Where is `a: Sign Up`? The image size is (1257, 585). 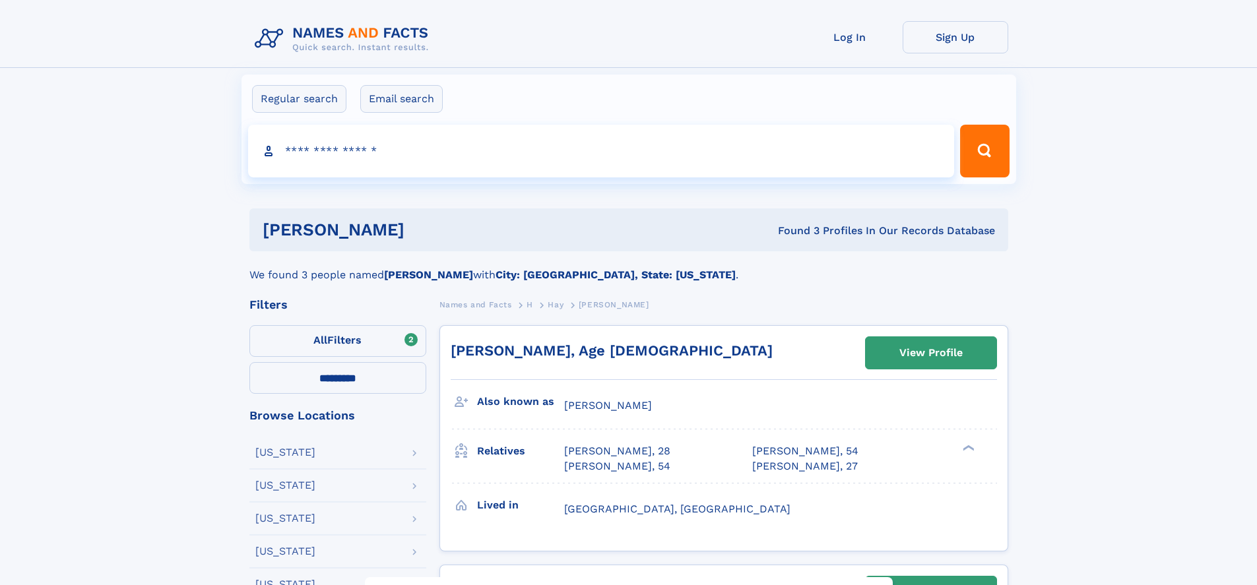 a: Sign Up is located at coordinates (955, 37).